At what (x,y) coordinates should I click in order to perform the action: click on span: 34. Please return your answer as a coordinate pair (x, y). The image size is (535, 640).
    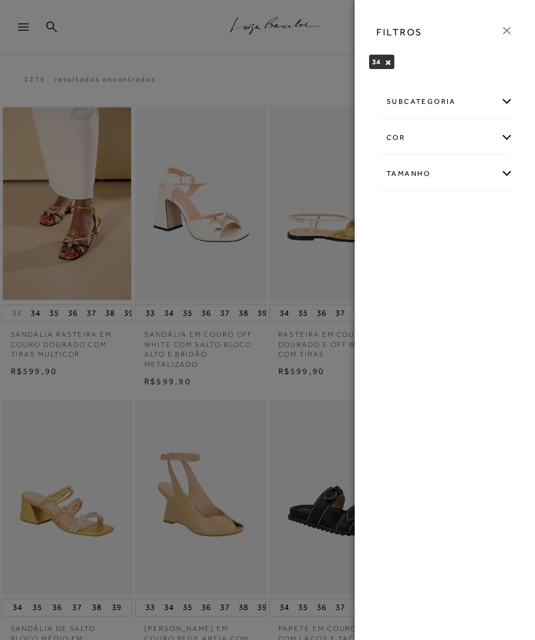
    Looking at the image, I should click on (376, 62).